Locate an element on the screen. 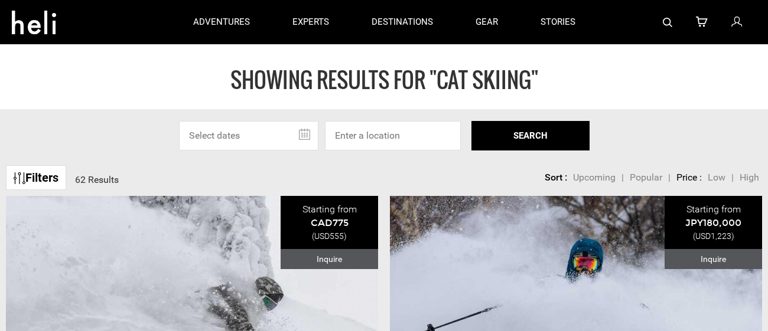 The width and height of the screenshot is (768, 331). a: Filters is located at coordinates (36, 178).